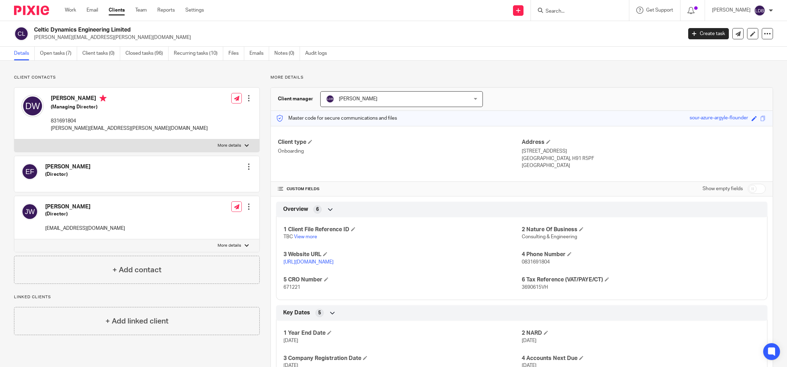 This screenshot has height=367, width=787. I want to click on input: Search, so click(577, 12).